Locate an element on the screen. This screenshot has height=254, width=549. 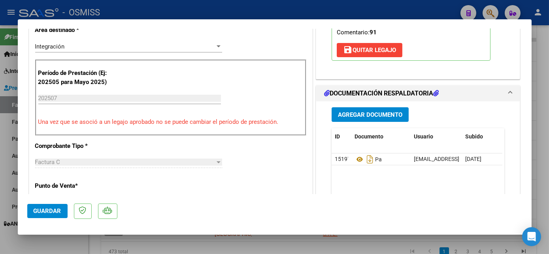
div: Open Intercom Messenger is located at coordinates (531, 237).